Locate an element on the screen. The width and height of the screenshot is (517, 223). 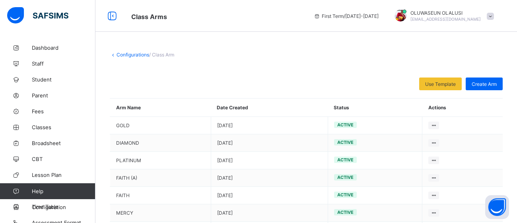
span: Staff is located at coordinates (64, 64).